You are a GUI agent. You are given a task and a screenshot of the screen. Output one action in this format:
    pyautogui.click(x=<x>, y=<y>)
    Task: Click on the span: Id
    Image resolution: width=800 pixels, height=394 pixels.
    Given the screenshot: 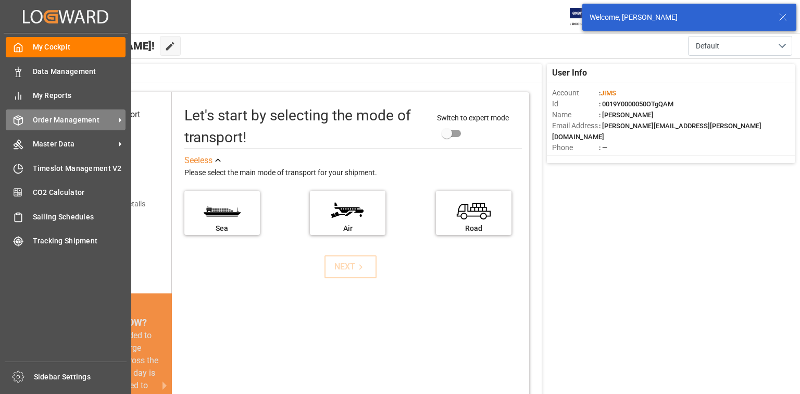 What is the action you would take?
    pyautogui.click(x=576, y=104)
    